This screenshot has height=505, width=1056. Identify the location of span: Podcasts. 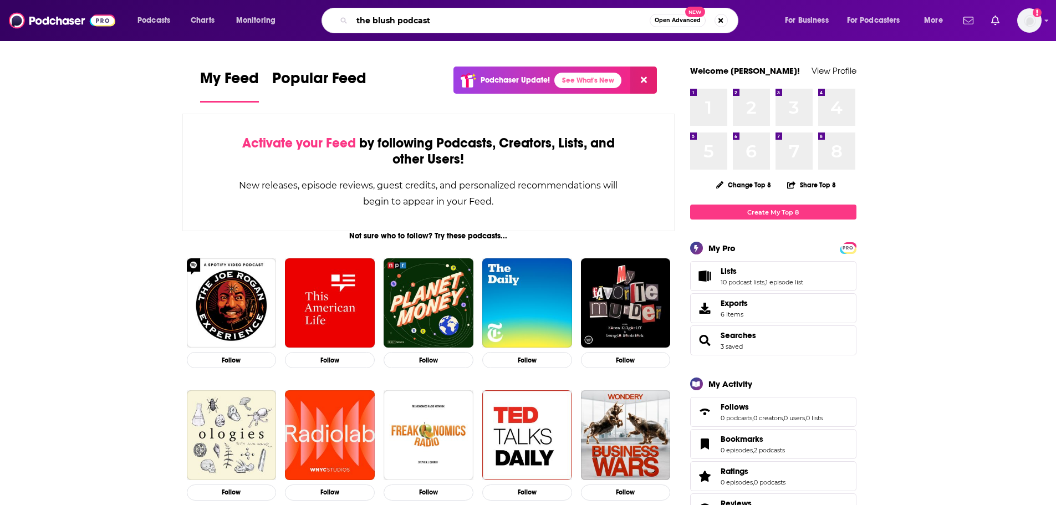
(154, 21).